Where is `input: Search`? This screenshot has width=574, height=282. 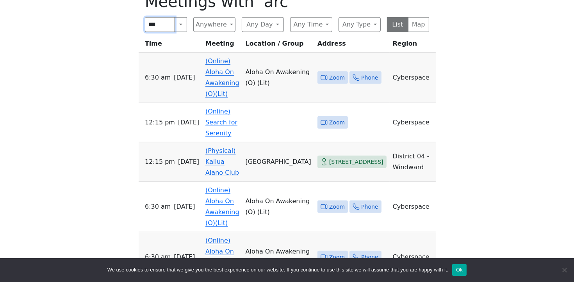 input: Search is located at coordinates (160, 25).